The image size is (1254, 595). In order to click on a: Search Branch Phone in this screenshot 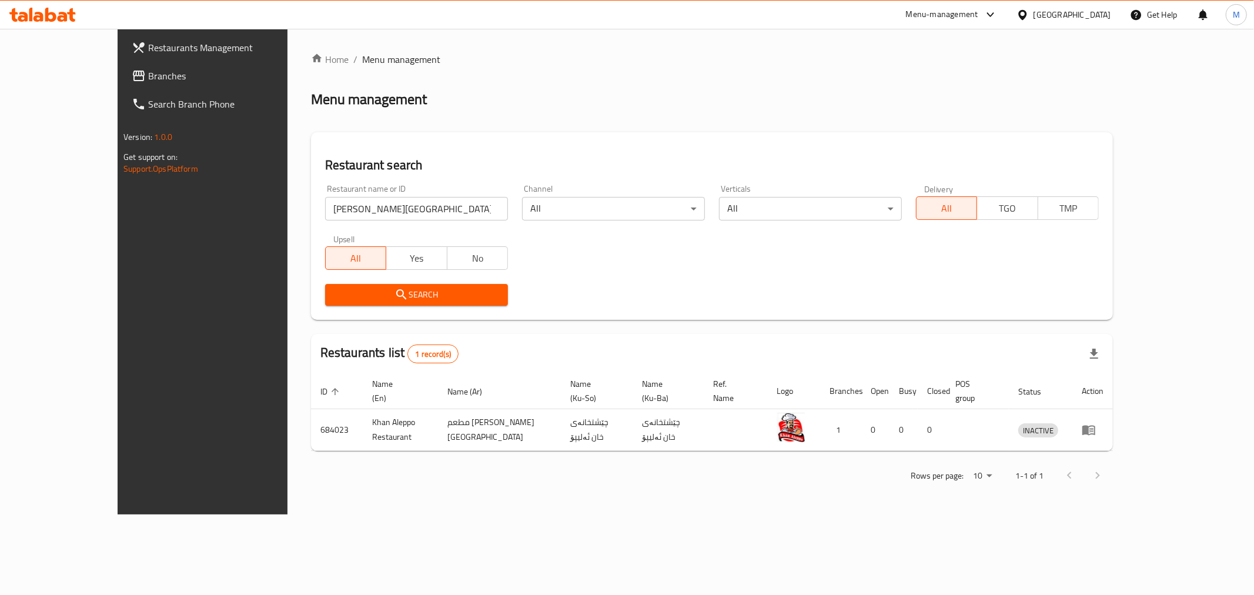, I will do `click(225, 104)`.